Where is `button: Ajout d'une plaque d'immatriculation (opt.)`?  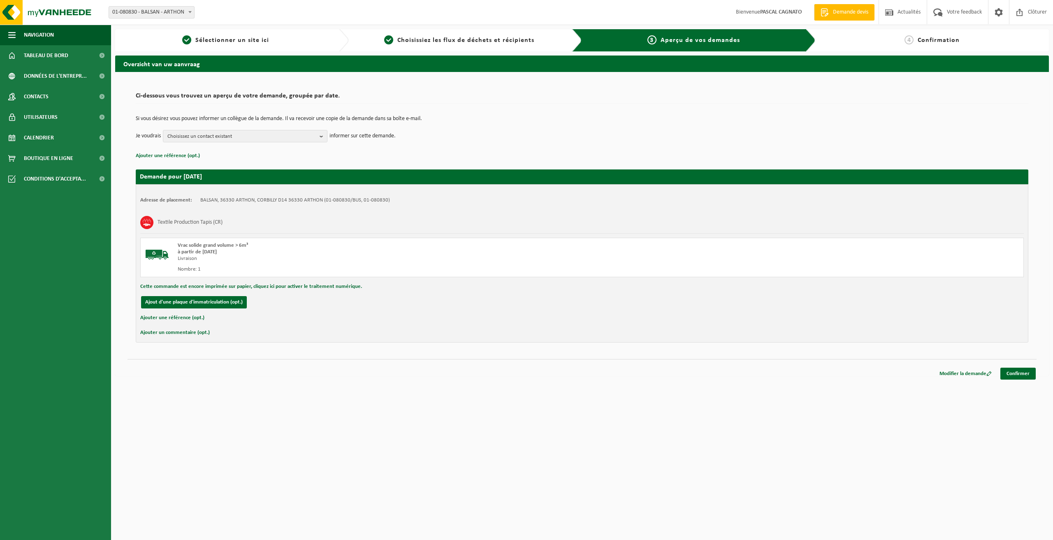 button: Ajout d'une plaque d'immatriculation (opt.) is located at coordinates (194, 302).